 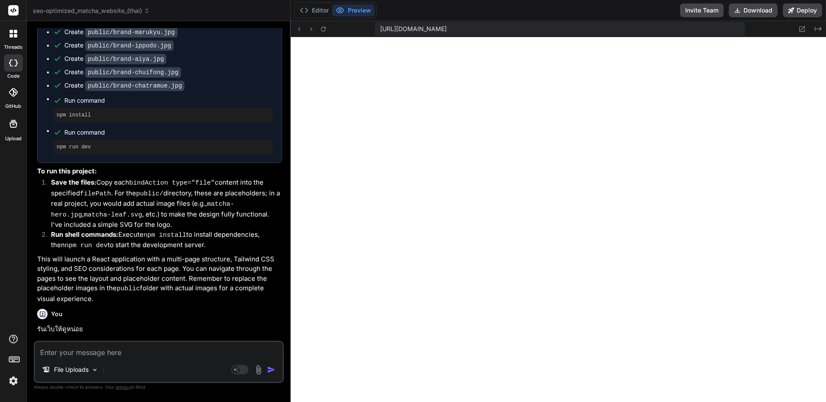 I want to click on code: public, so click(x=128, y=289).